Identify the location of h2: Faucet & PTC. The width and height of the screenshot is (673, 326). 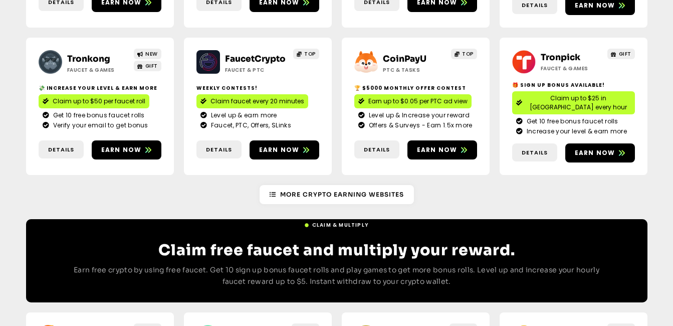
(256, 70).